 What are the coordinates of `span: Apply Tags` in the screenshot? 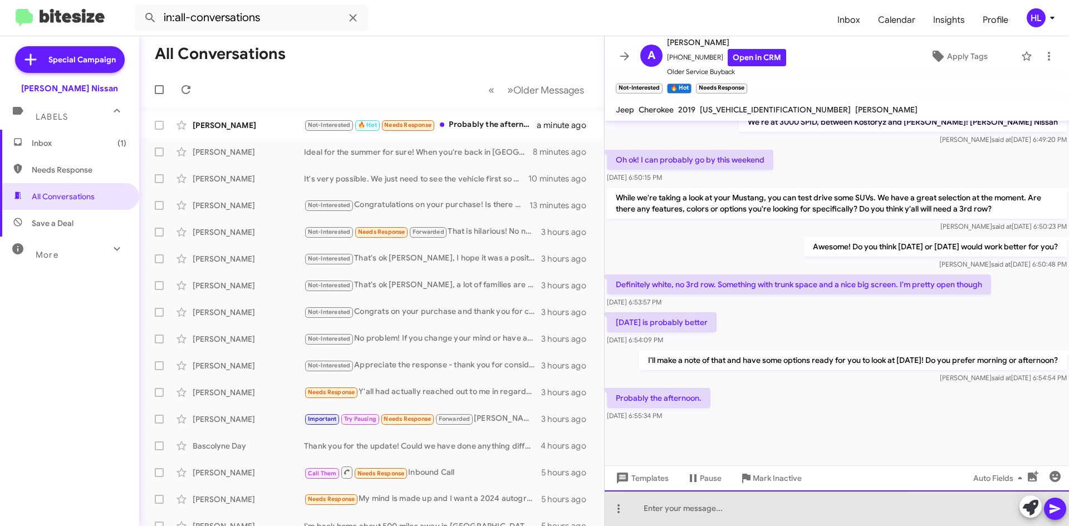 It's located at (967, 56).